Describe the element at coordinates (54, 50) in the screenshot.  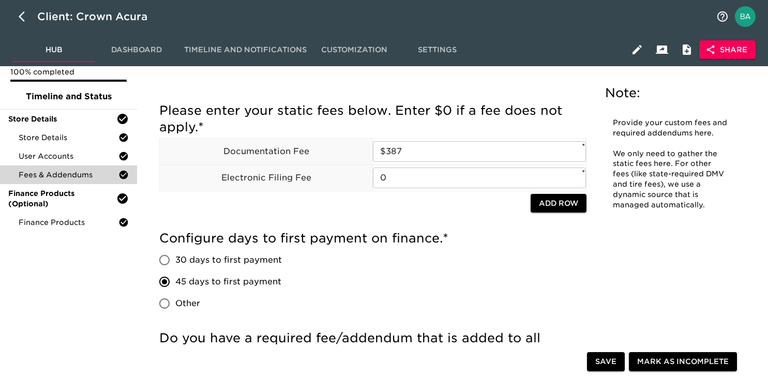
I see `span: Hub` at that location.